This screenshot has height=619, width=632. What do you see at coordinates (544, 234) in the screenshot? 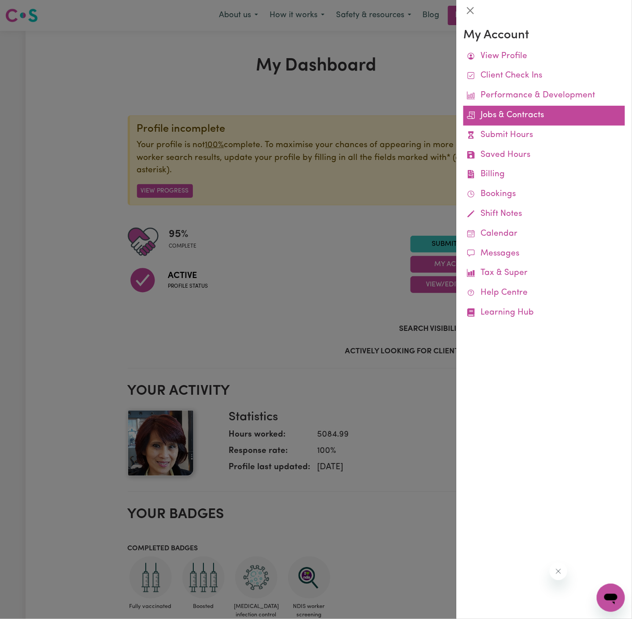
I see `a: Calendar` at bounding box center [544, 234].